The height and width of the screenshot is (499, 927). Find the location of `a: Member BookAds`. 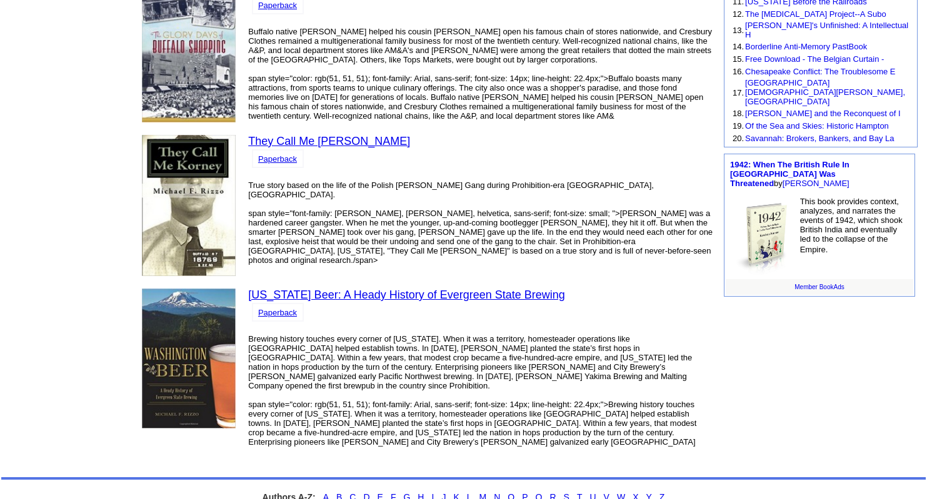

a: Member BookAds is located at coordinates (819, 287).